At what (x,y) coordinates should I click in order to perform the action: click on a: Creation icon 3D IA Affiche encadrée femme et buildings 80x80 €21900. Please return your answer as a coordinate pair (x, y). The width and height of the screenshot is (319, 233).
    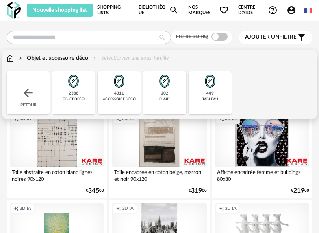
    Looking at the image, I should click on (262, 154).